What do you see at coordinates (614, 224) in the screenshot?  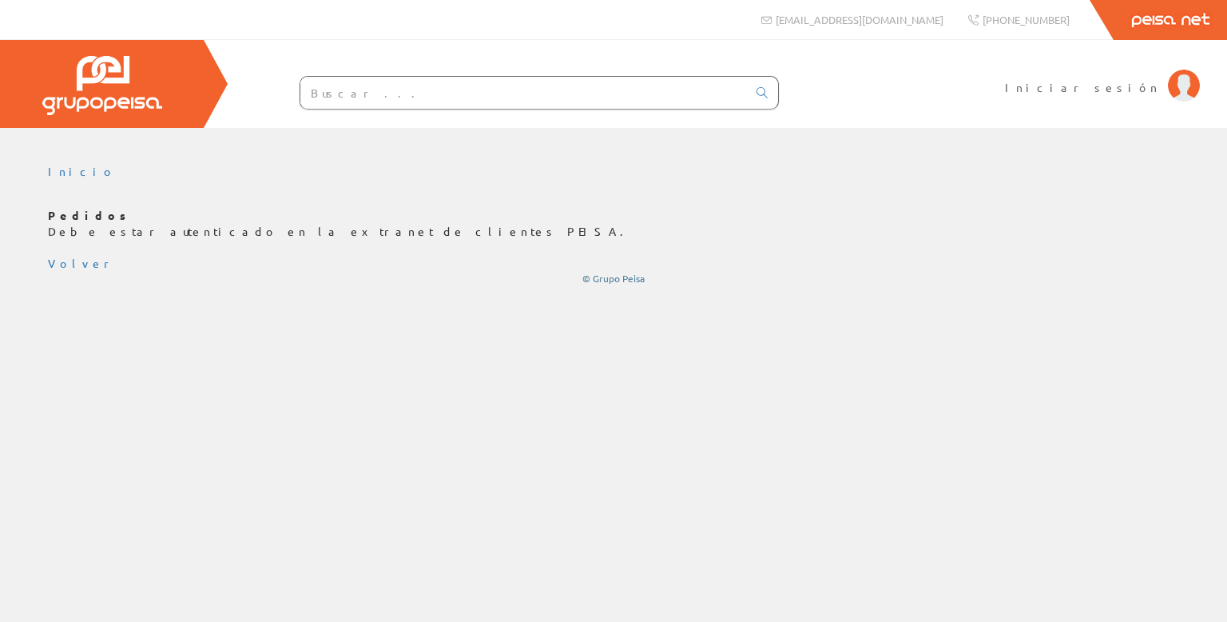 I see `p: Debe estar autenticado en la extranet de clientes PEISA.` at bounding box center [614, 224].